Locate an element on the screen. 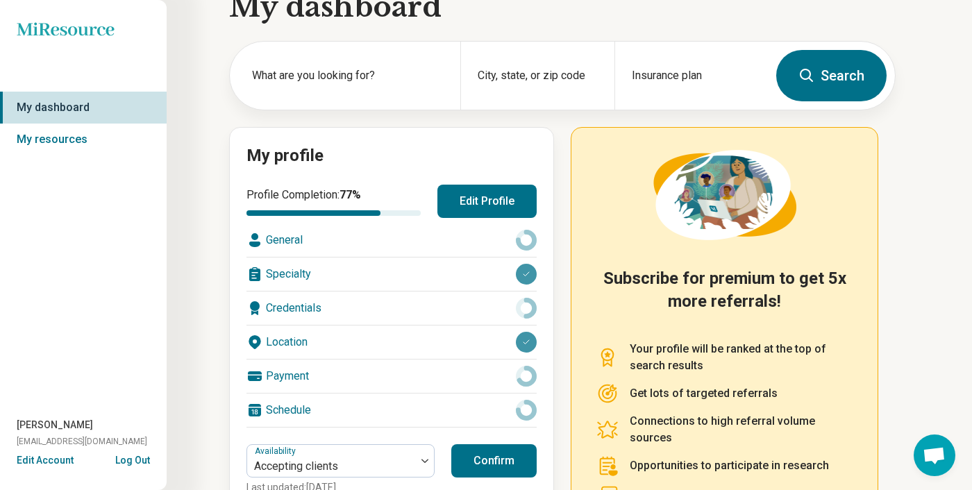 The image size is (972, 490). p: Get lots of targeted referrals is located at coordinates (703, 394).